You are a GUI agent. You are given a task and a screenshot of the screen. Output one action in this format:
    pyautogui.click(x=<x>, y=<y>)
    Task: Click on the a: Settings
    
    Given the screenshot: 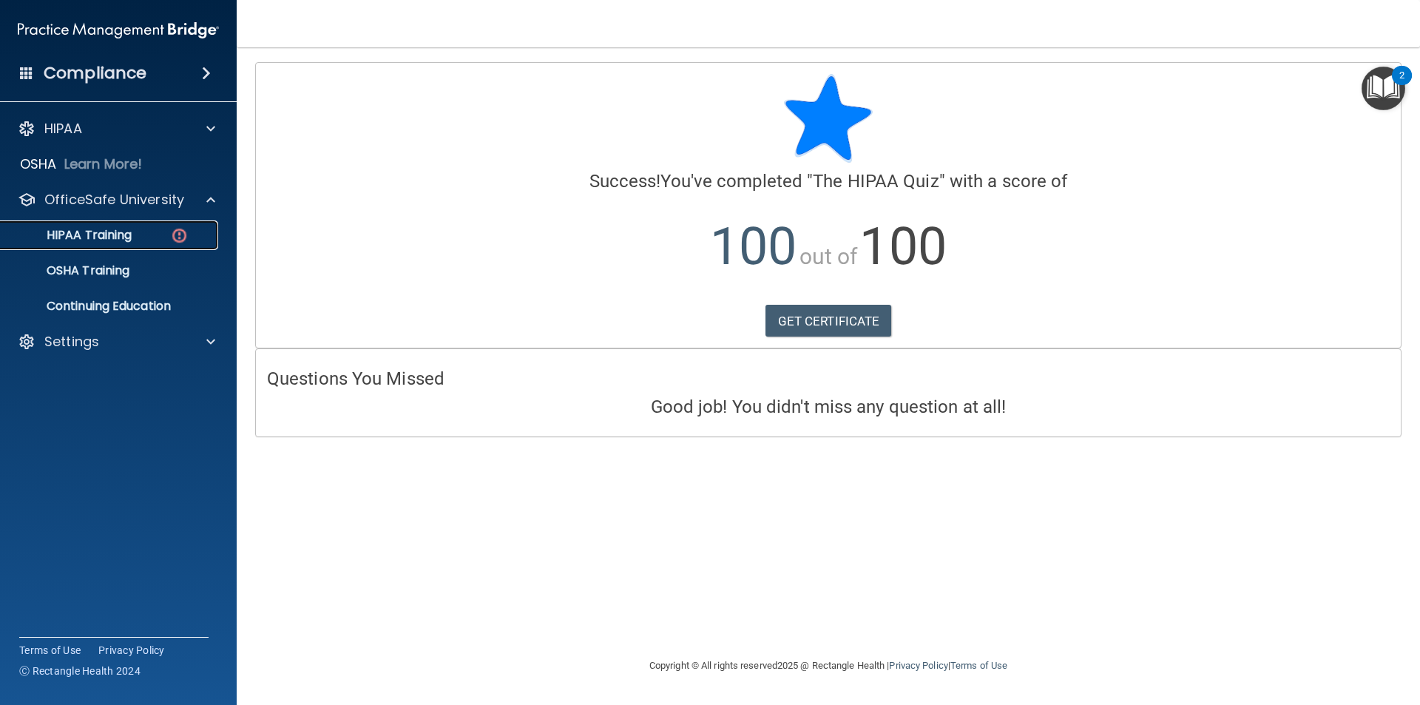 What is the action you would take?
    pyautogui.click(x=116, y=342)
    